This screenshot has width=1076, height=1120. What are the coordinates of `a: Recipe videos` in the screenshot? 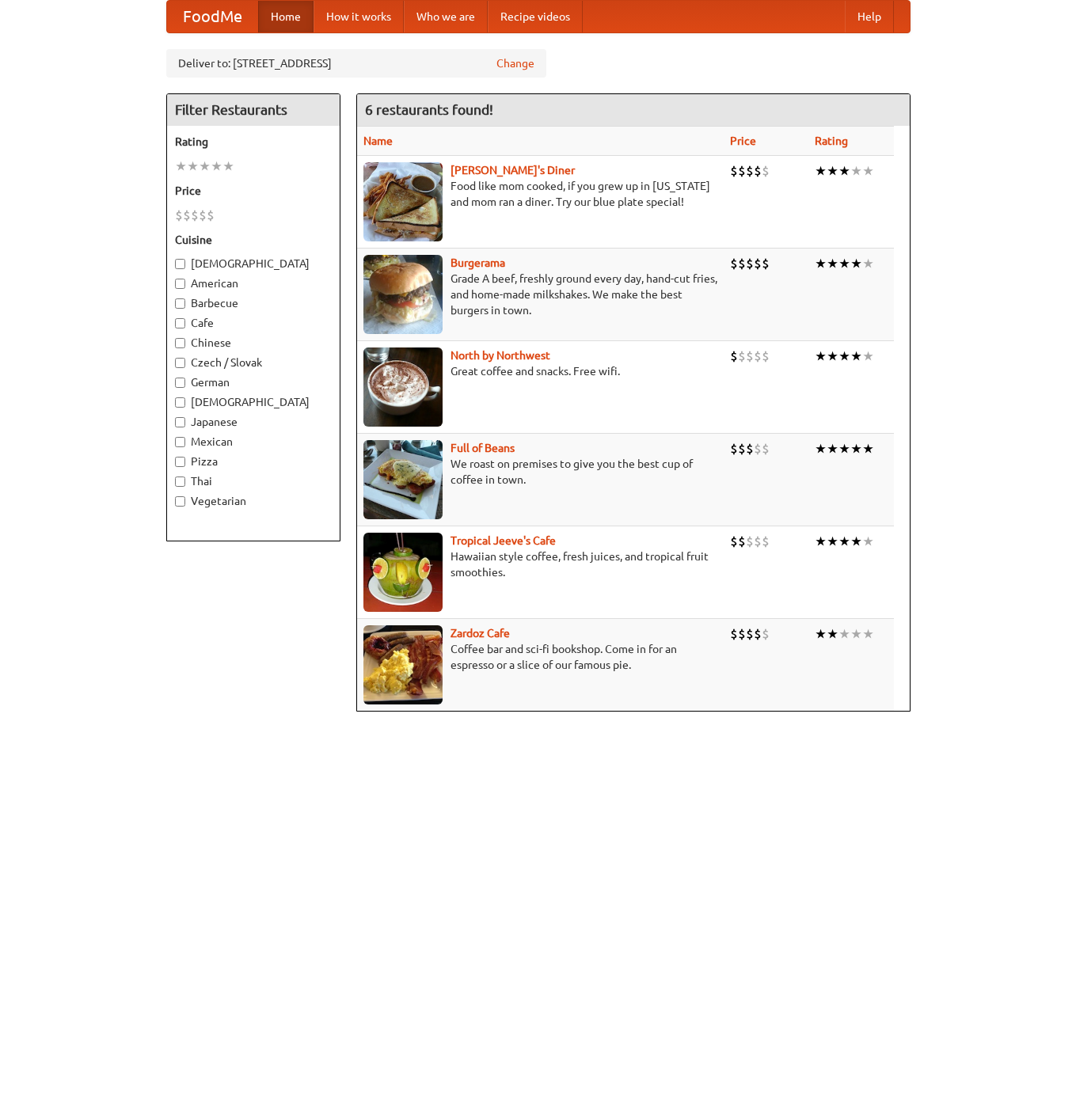 It's located at (535, 17).